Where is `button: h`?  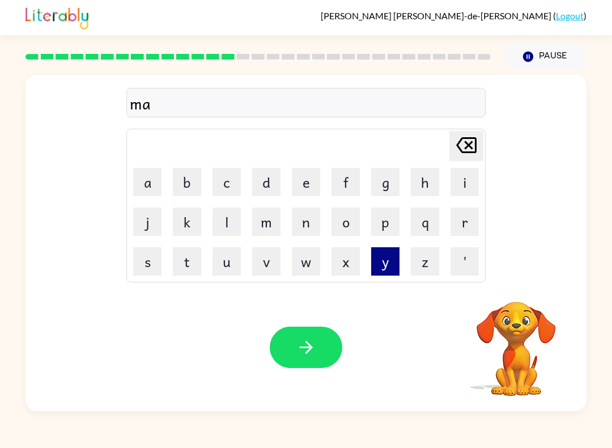
button: h is located at coordinates (425, 182).